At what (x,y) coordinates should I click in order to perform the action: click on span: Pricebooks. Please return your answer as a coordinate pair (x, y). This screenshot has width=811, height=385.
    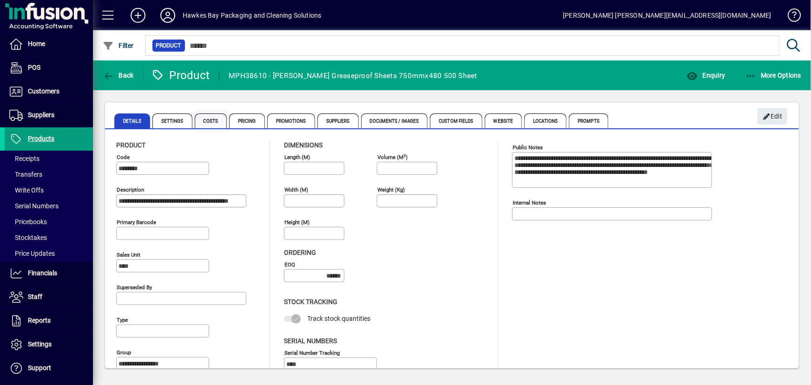
    Looking at the image, I should click on (28, 222).